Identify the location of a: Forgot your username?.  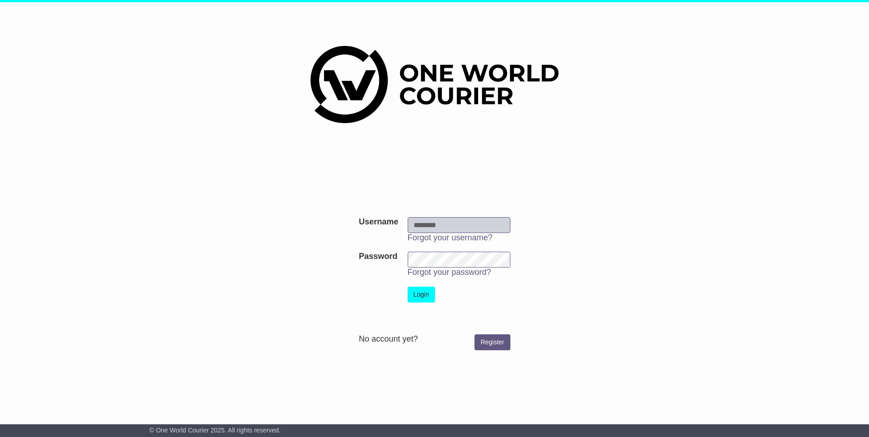
(450, 238).